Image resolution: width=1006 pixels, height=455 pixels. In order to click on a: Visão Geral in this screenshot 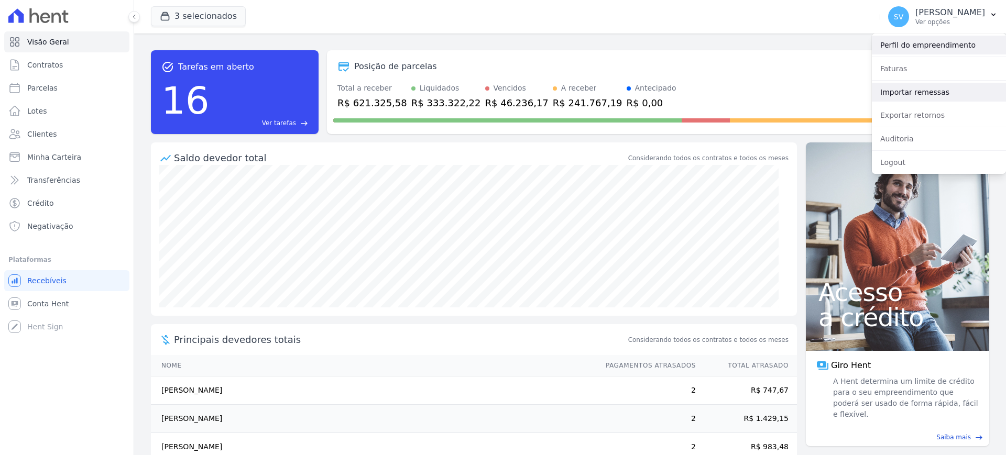, I will do `click(67, 42)`.